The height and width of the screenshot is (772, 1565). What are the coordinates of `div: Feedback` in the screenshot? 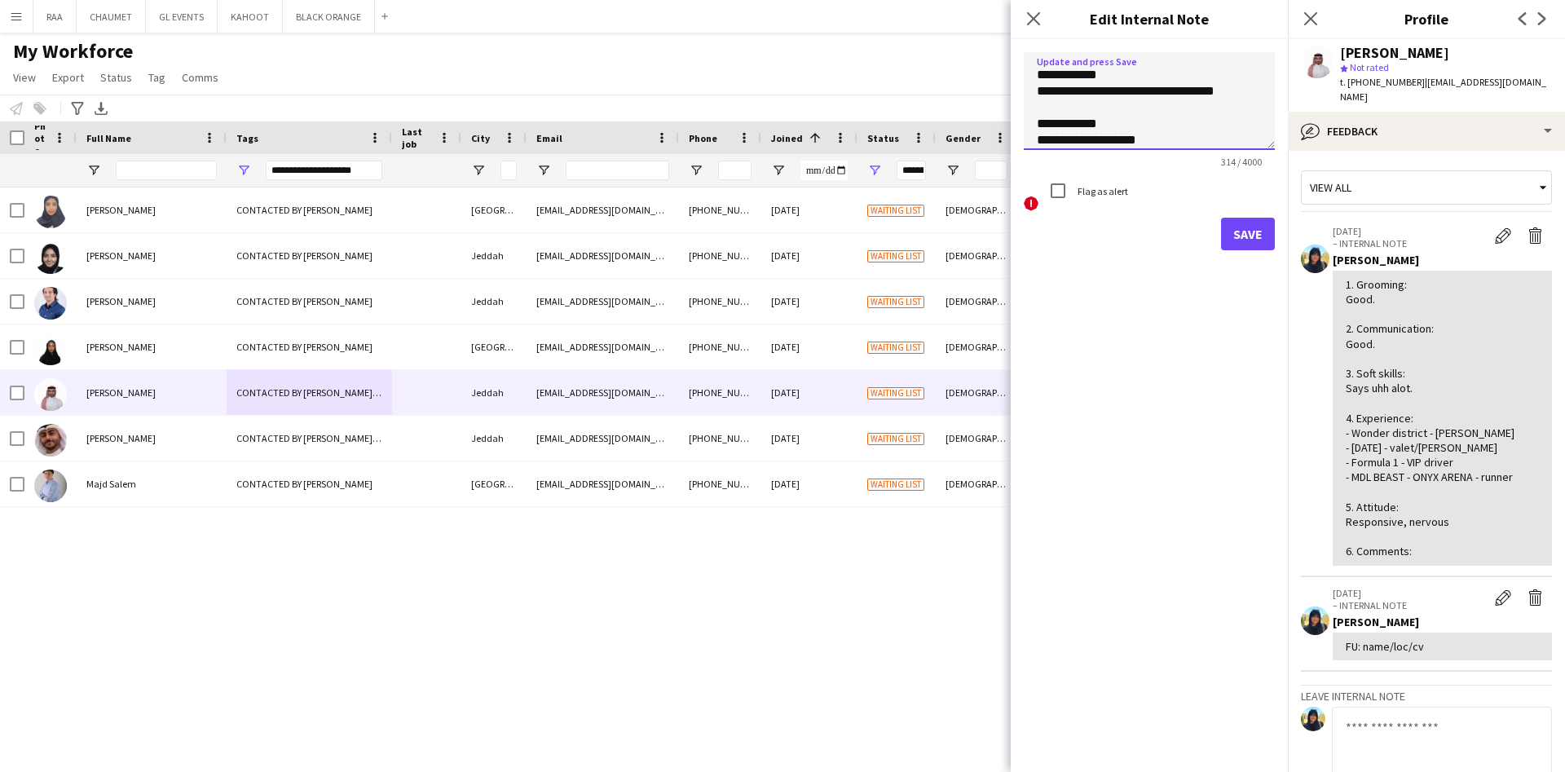 It's located at (1426, 131).